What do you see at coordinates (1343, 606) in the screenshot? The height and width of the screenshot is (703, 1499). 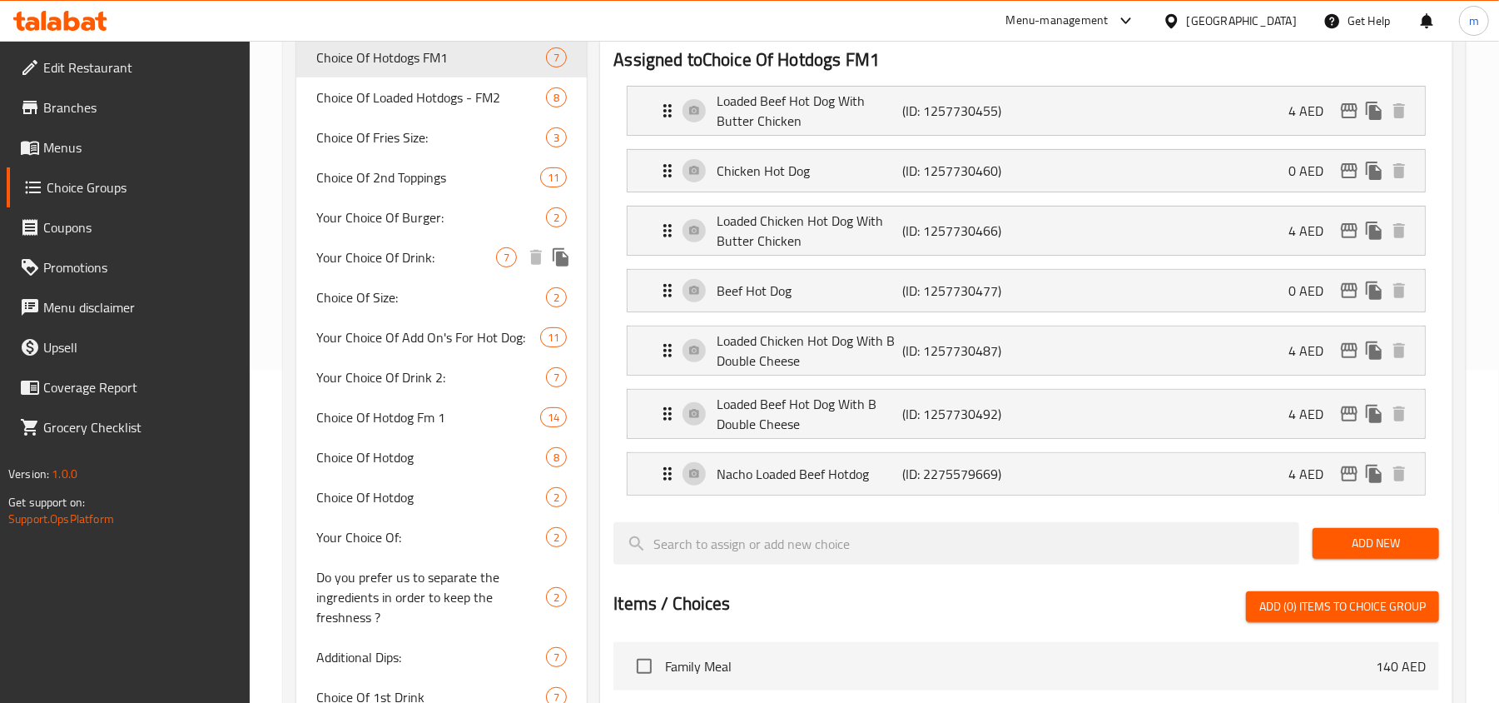 I see `button: Add (0) items to choice group` at bounding box center [1343, 606].